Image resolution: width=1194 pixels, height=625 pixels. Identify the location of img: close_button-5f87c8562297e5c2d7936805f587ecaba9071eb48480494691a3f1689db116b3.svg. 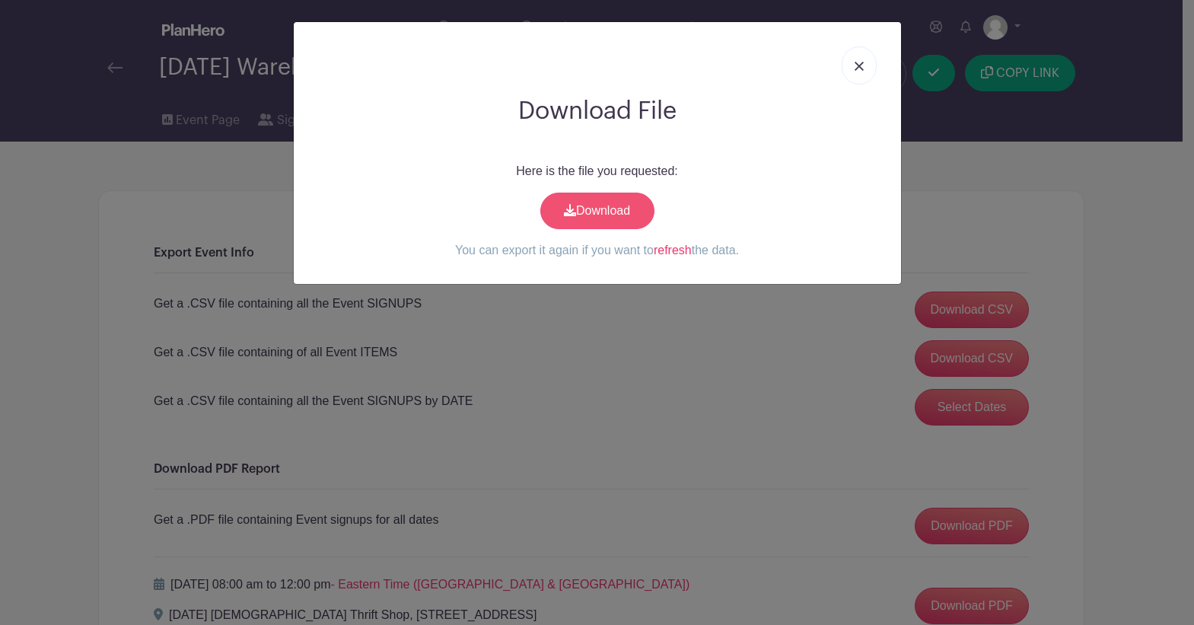
(859, 66).